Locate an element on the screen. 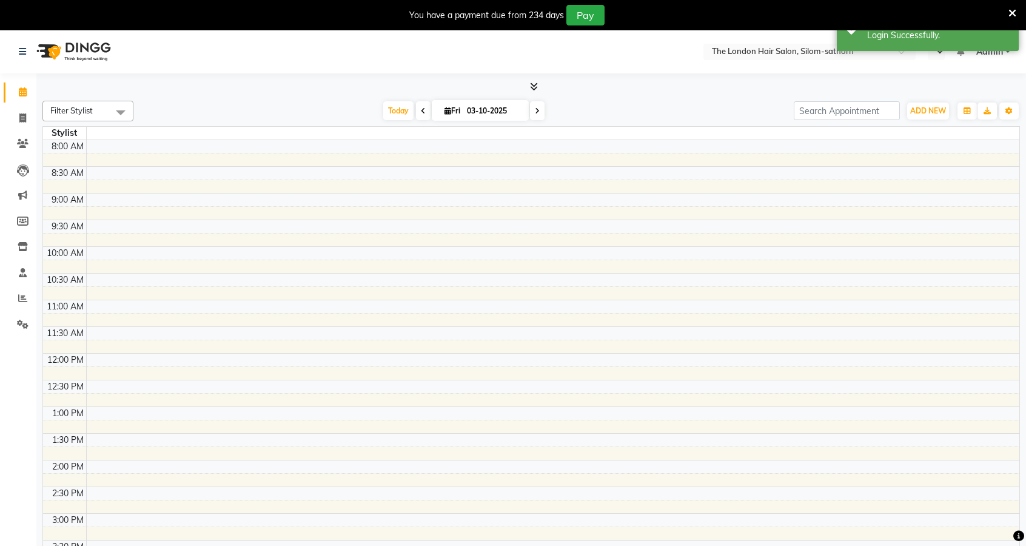 The height and width of the screenshot is (546, 1026). div: Stylist is located at coordinates (64, 133).